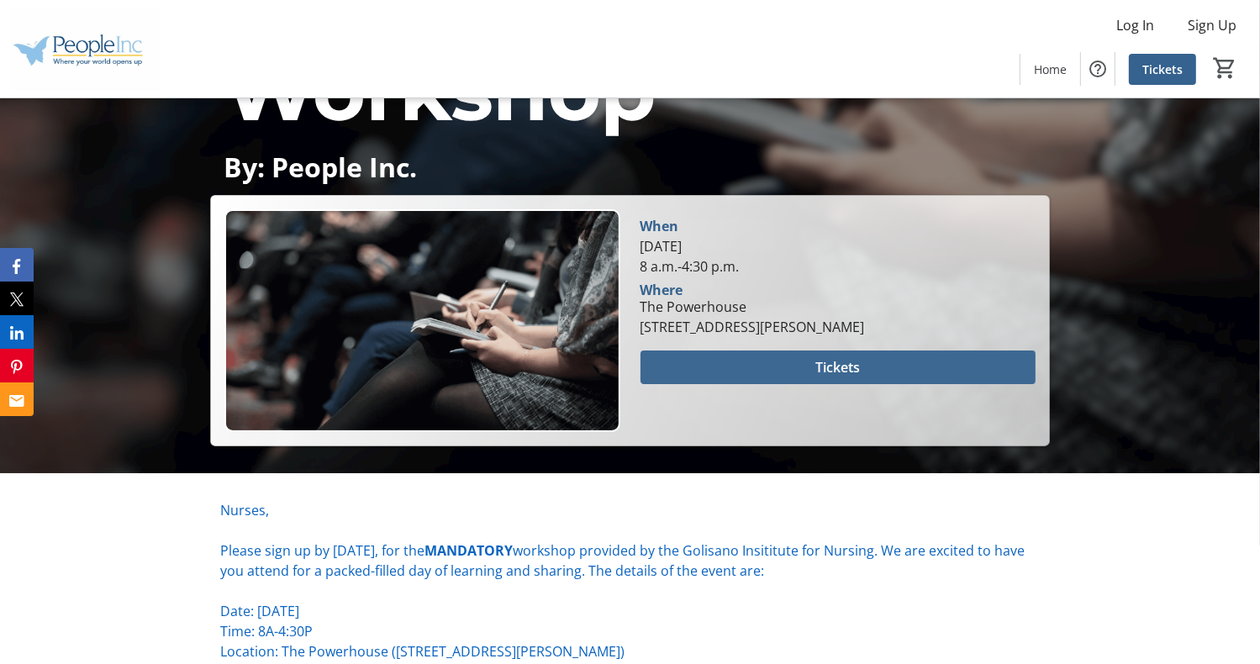  I want to click on span: Home, so click(1050, 69).